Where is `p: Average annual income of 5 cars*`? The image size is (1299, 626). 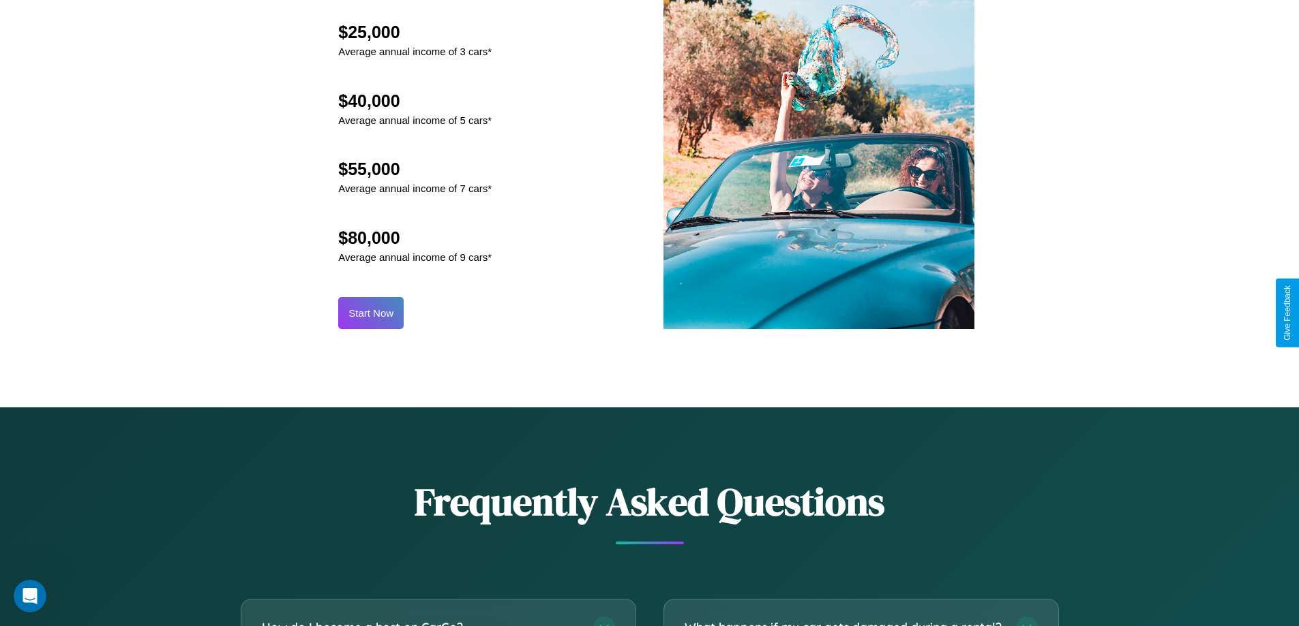 p: Average annual income of 5 cars* is located at coordinates (414, 120).